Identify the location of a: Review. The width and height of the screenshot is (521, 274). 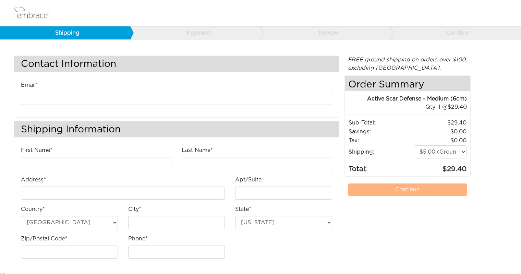
(325, 33).